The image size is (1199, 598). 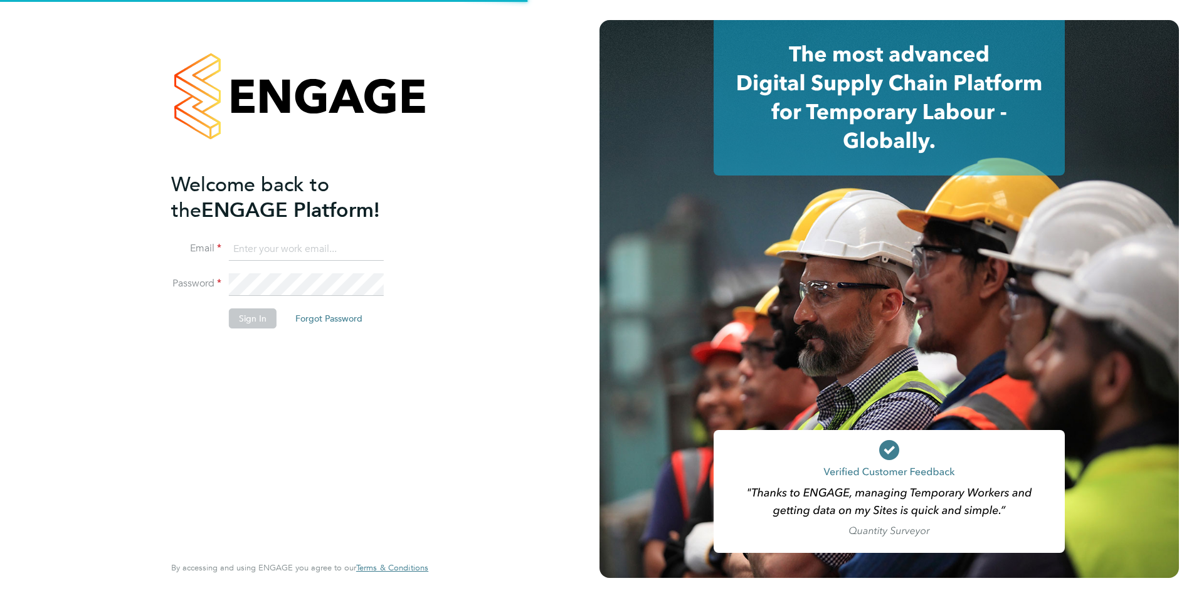 What do you see at coordinates (253, 319) in the screenshot?
I see `button: Sign In` at bounding box center [253, 319].